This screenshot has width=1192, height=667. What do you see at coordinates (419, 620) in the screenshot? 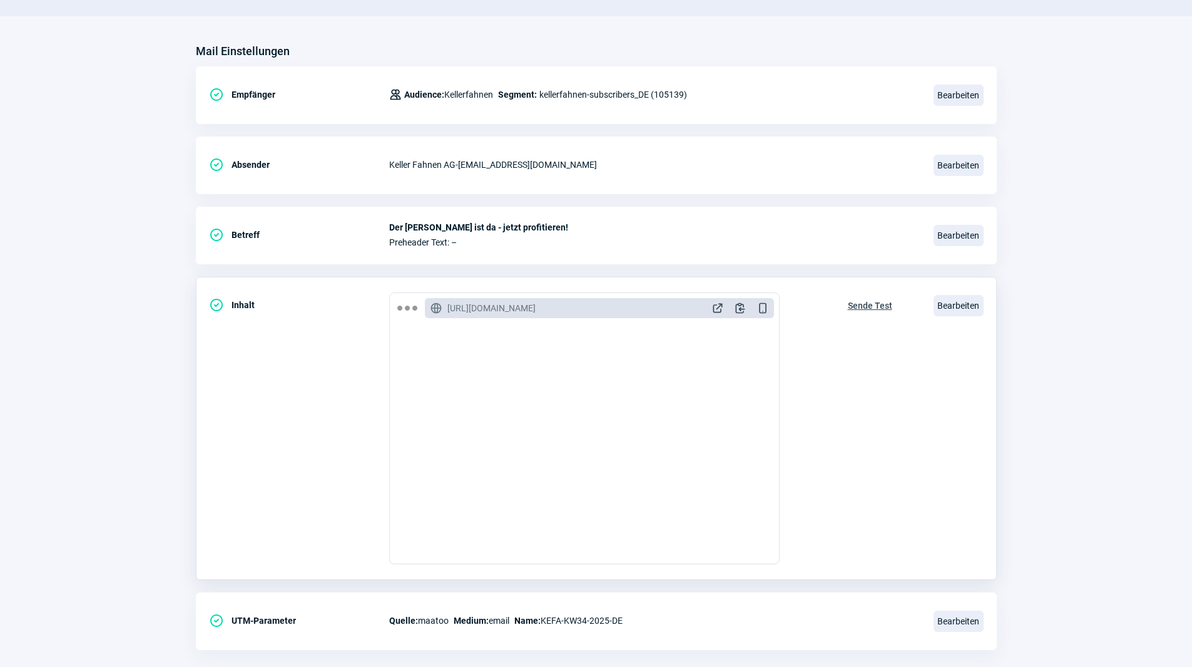
I see `span: maatoo` at bounding box center [419, 620].